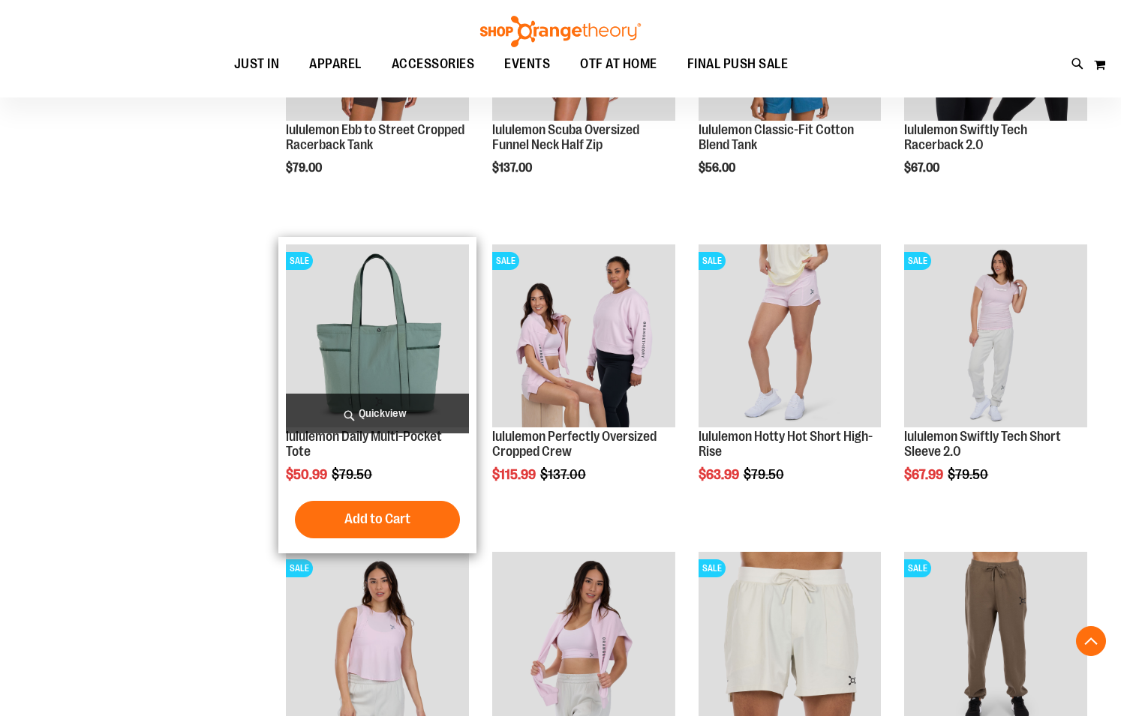 The image size is (1121, 716). Describe the element at coordinates (924, 475) in the screenshot. I see `span: $67.99` at that location.